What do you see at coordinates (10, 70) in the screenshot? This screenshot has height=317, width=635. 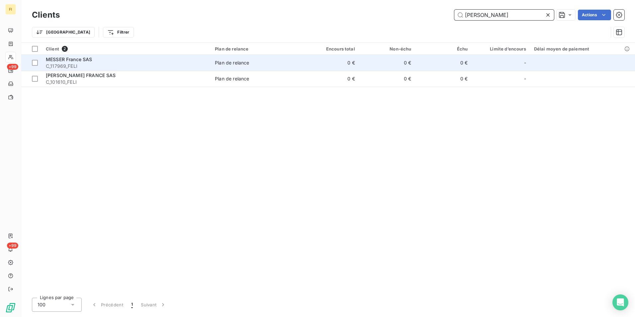 I see `a: +99` at bounding box center [10, 70].